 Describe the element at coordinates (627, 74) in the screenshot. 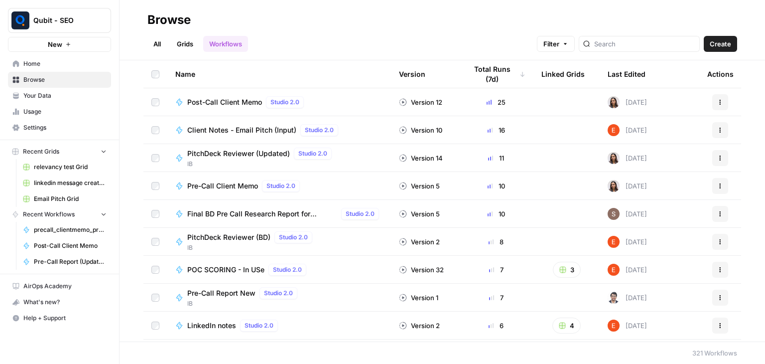

I see `div: Last Edited` at that location.